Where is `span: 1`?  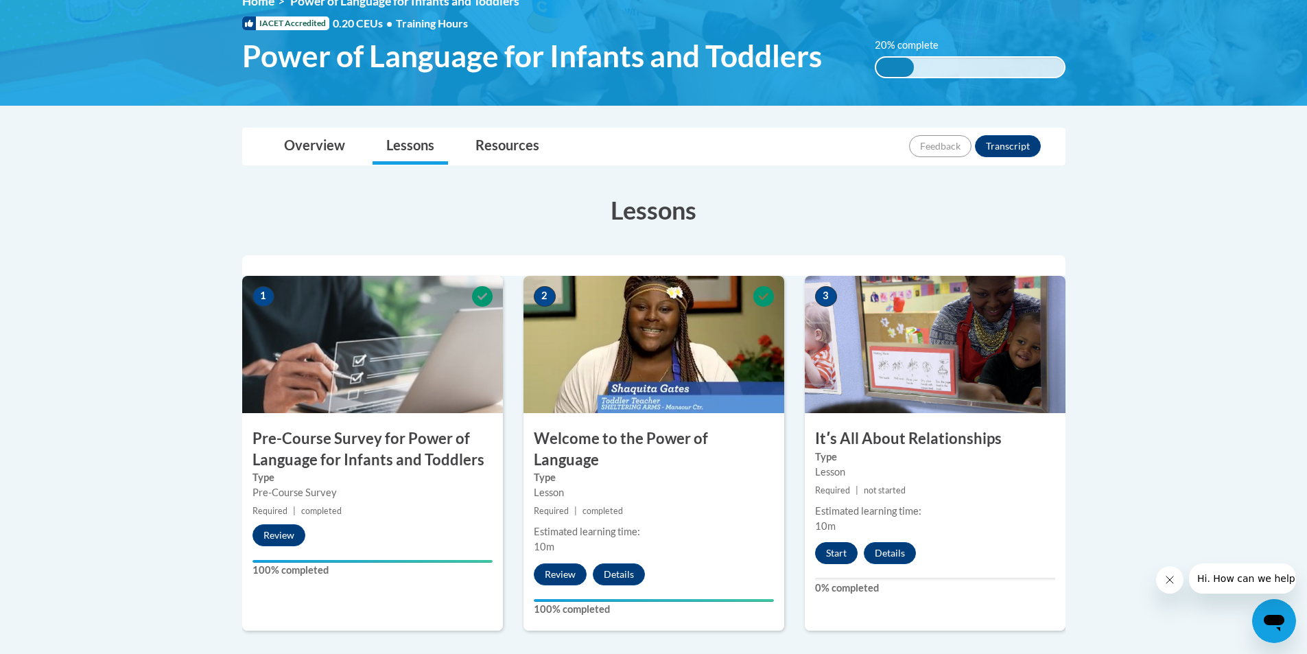
span: 1 is located at coordinates (263, 296).